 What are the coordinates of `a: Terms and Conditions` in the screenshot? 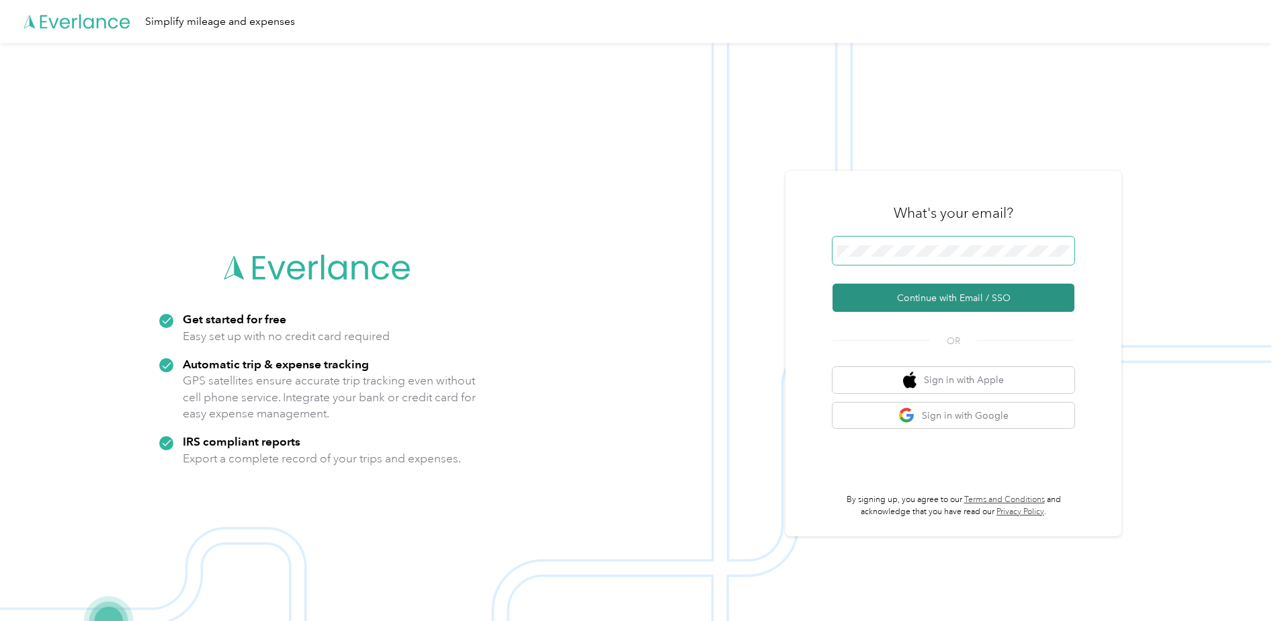 It's located at (1005, 499).